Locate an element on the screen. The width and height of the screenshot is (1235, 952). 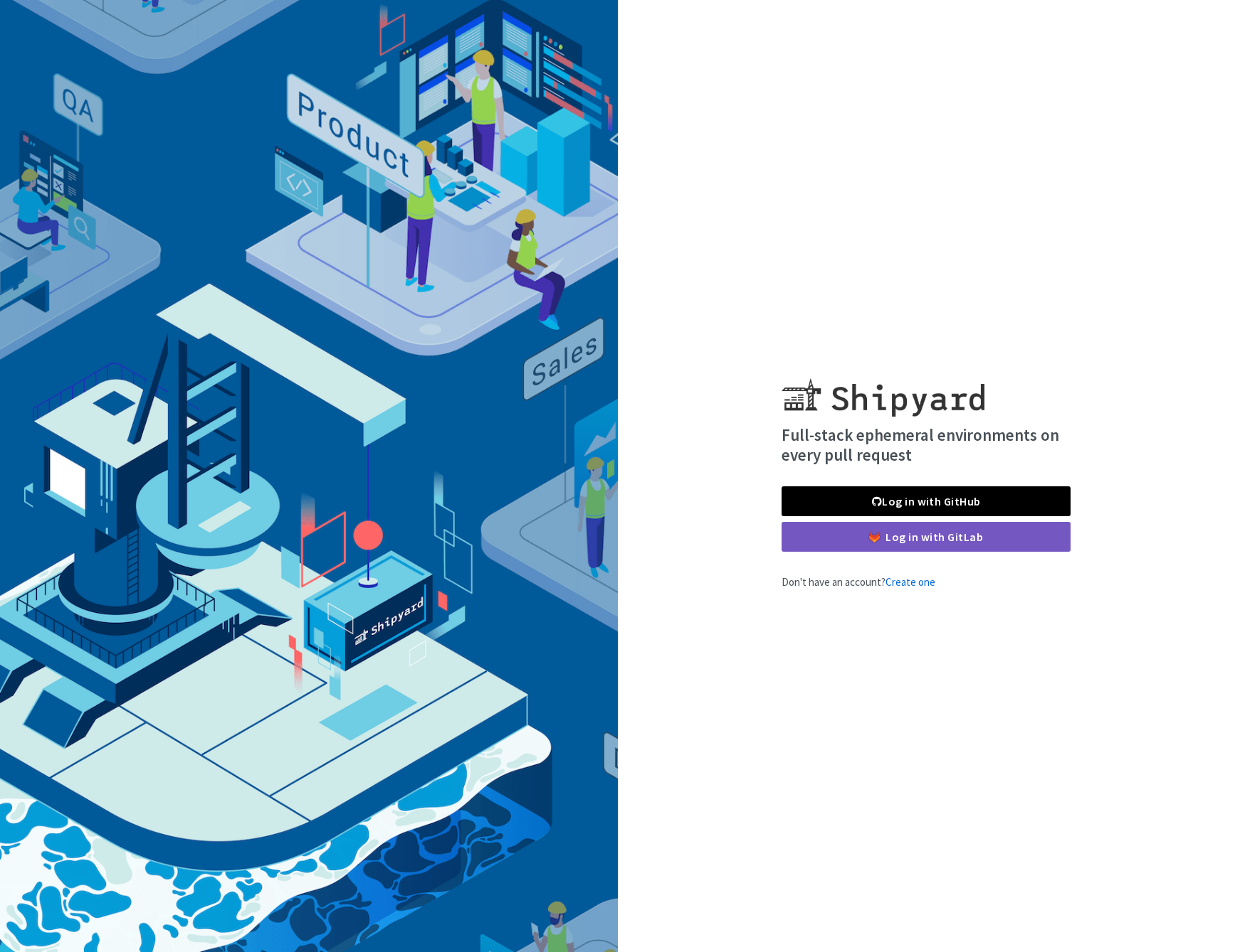
img: gitlab-color.svg is located at coordinates (874, 537).